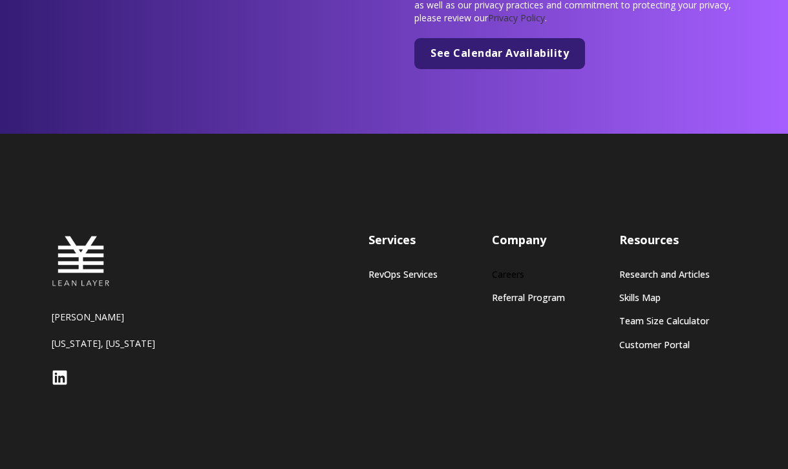 This screenshot has width=788, height=469. Describe the element at coordinates (528, 297) in the screenshot. I see `a: Referral Program` at that location.